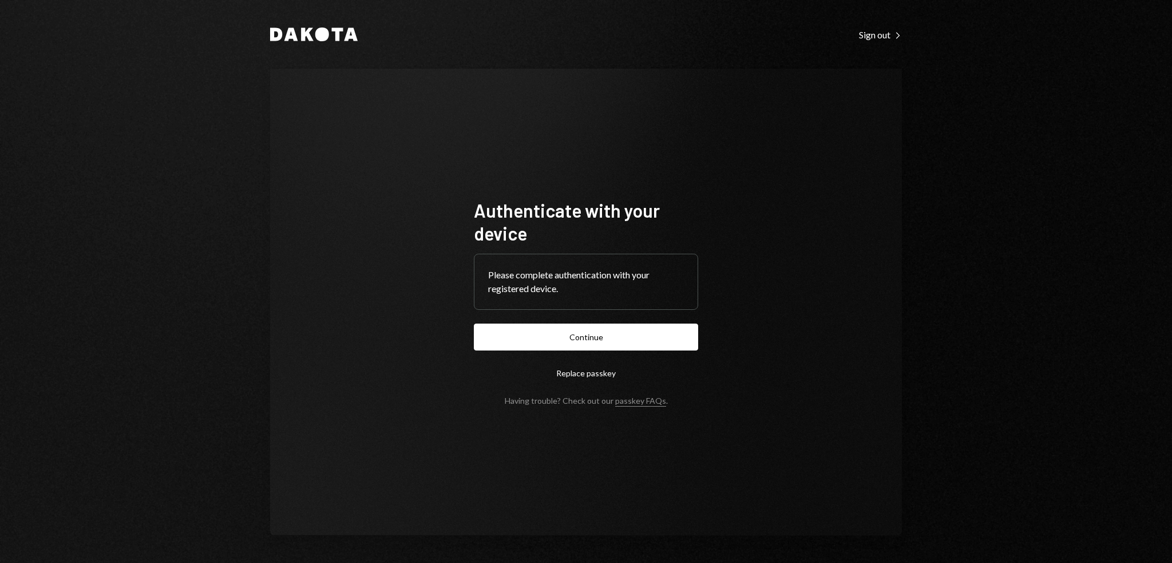 This screenshot has width=1172, height=563. What do you see at coordinates (586, 282) in the screenshot?
I see `div: Please complete authentication with your registered device.` at bounding box center [586, 282].